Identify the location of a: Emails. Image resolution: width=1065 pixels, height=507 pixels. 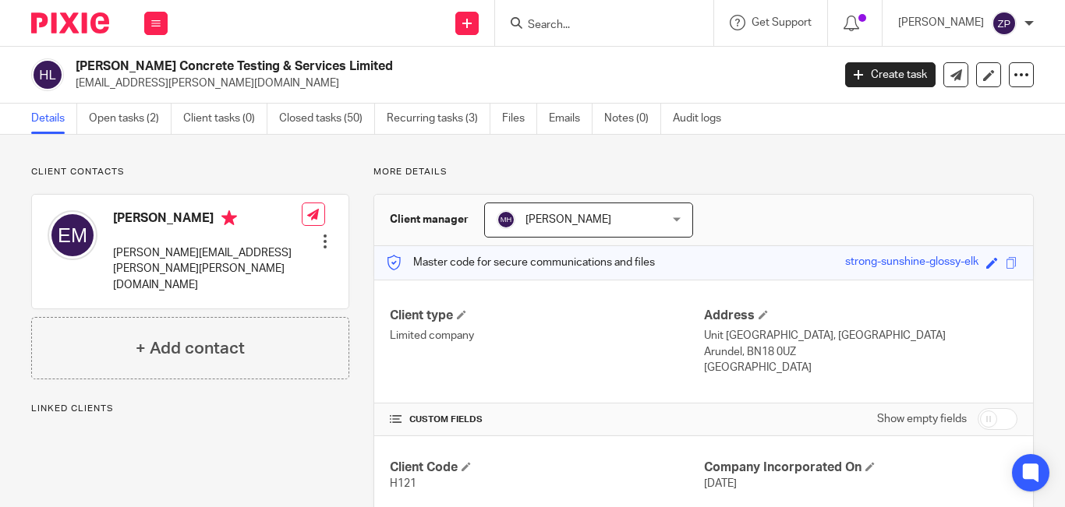
(570, 118).